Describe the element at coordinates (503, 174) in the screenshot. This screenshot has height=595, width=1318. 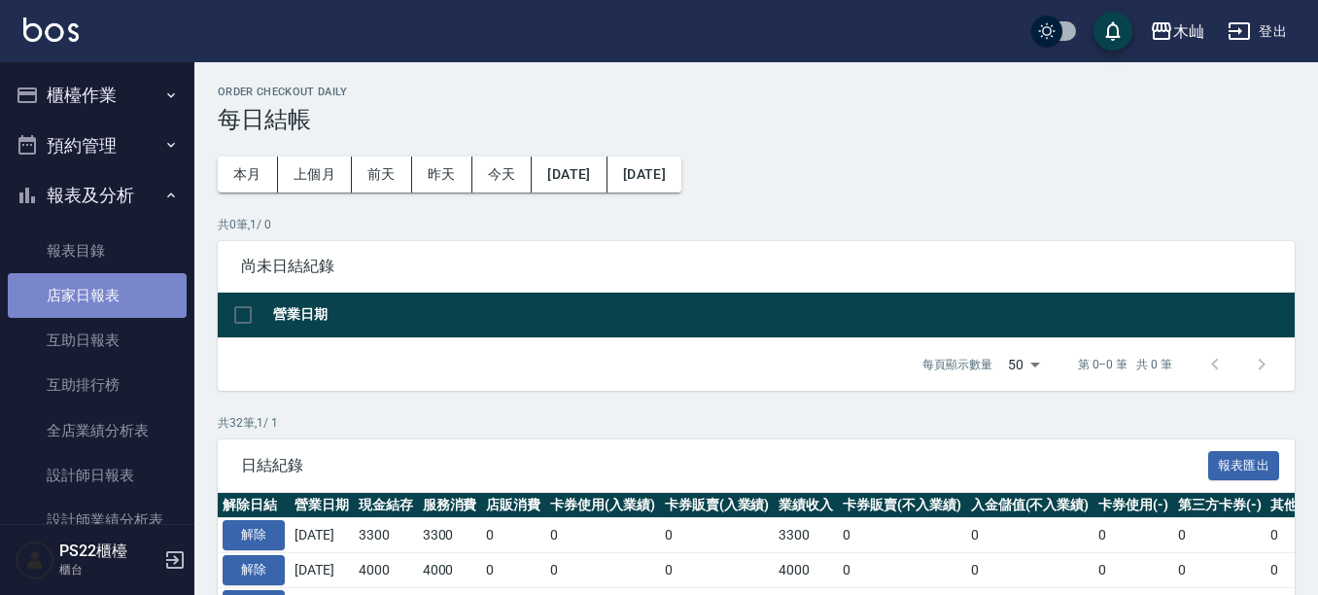
I see `button: 今天` at that location.